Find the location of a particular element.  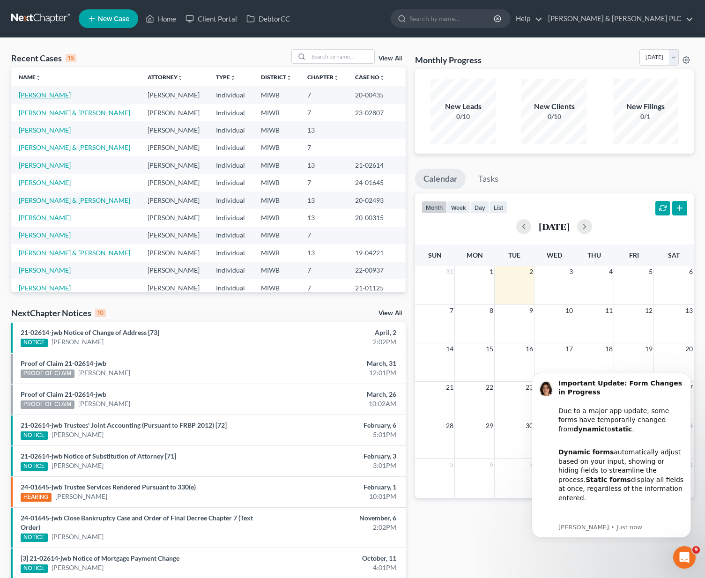

a: DebtorCC is located at coordinates (268, 19).